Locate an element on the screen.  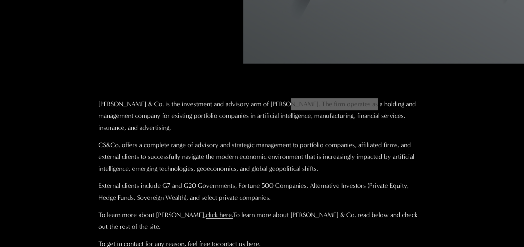
p: CS&Co. offers a complete range of advisory and strategic management to portfolio companies, affil... is located at coordinates (262, 157).